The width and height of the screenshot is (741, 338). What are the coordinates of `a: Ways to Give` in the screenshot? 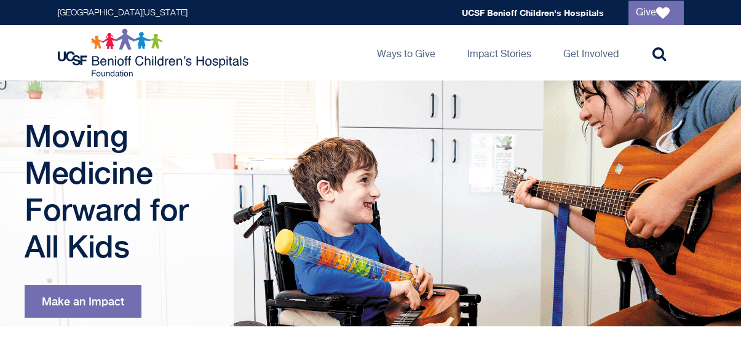 It's located at (406, 53).